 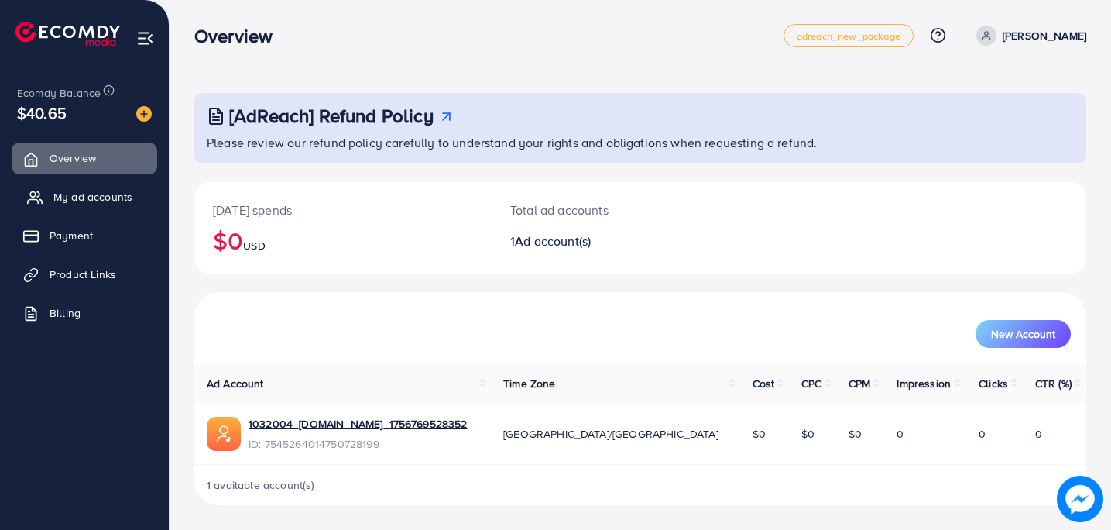 What do you see at coordinates (1023, 334) in the screenshot?
I see `span: New Account` at bounding box center [1023, 334].